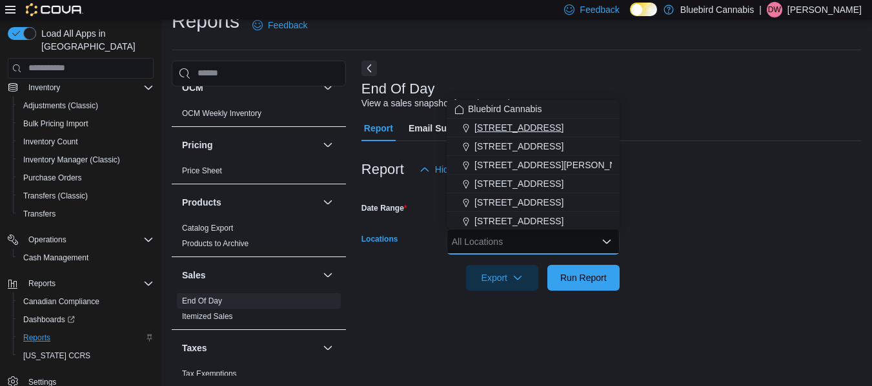 This screenshot has width=872, height=386. I want to click on a: Bulk Pricing Import, so click(55, 124).